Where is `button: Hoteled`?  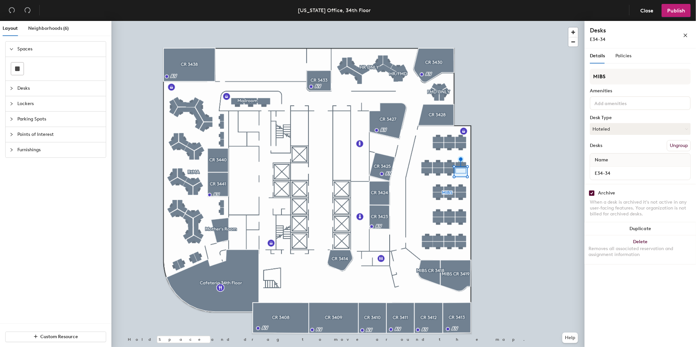
button: Hoteled is located at coordinates (640, 129).